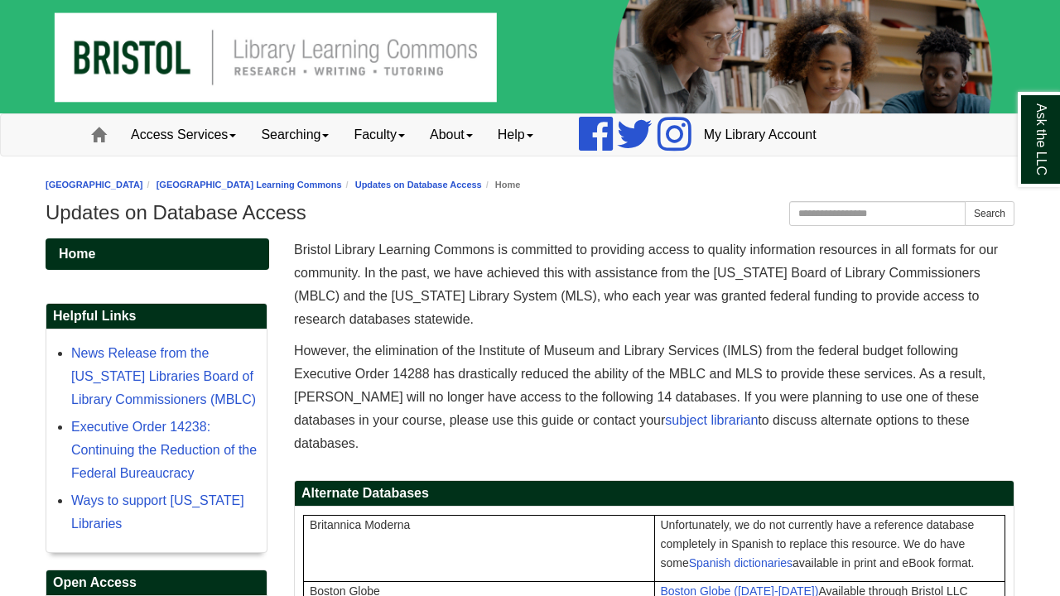  I want to click on a: Access Services, so click(183, 135).